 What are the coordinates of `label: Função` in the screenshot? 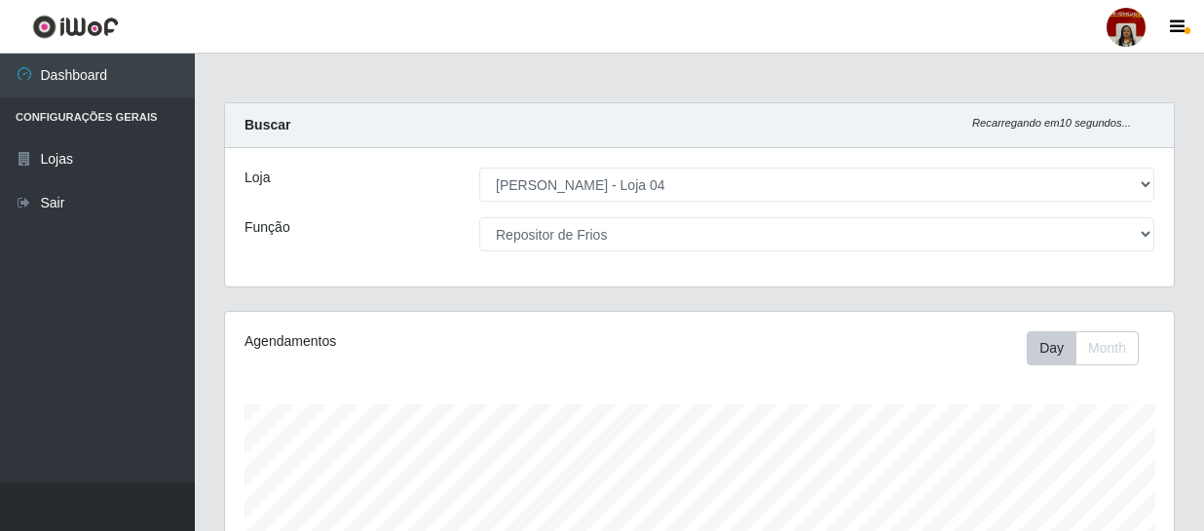 It's located at (267, 227).